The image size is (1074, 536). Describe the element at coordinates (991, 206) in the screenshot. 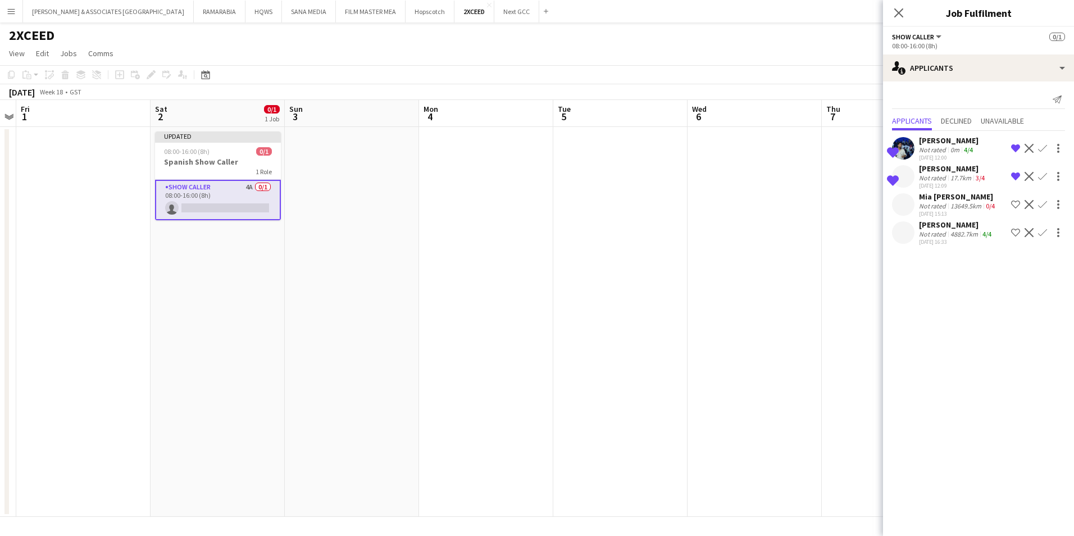

I see `app-skills-label: 0/4` at that location.